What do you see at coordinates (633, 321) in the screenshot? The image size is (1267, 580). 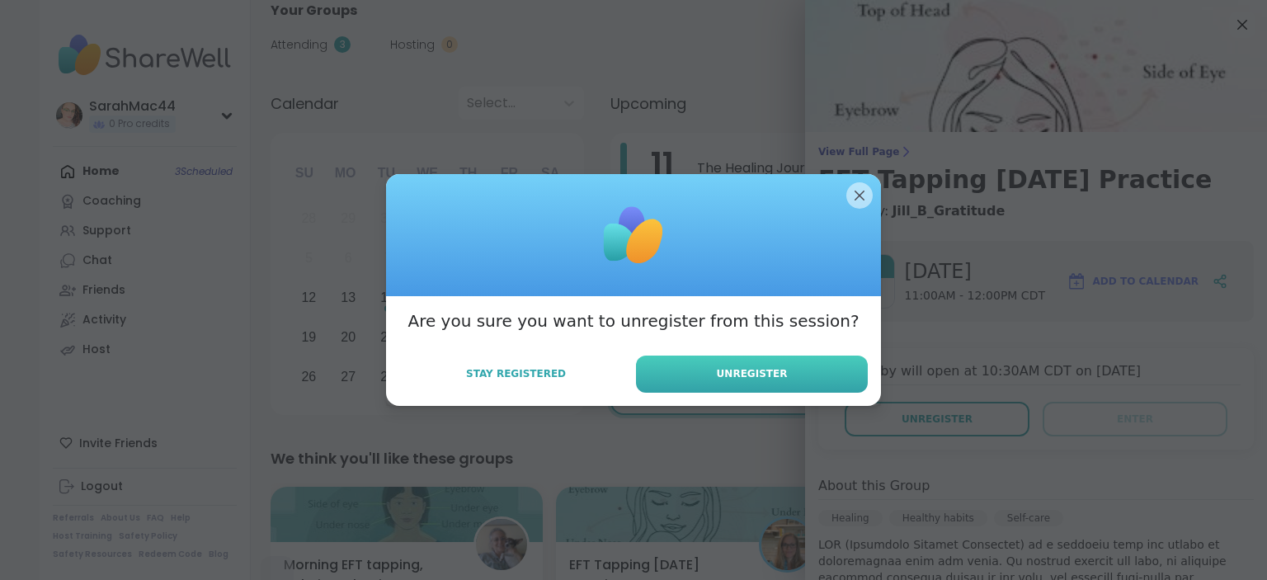 I see `h3: Are you sure you want to unregister from this session?` at bounding box center [633, 321].